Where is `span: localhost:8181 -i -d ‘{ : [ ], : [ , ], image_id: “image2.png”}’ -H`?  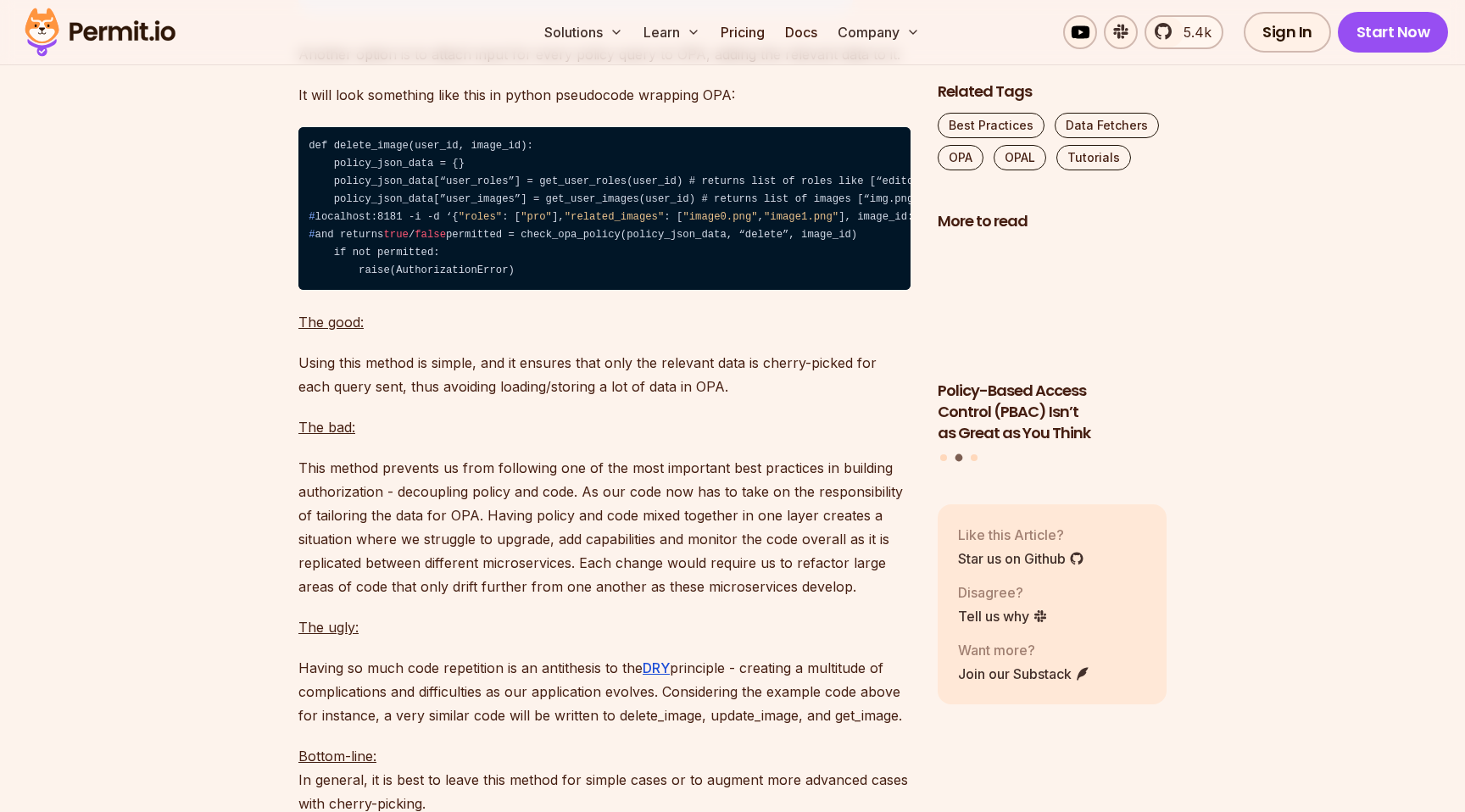
span: localhost:8181 -i -d ‘{ : [ ], : [ , ], image_id: “image2.png”}’ -H is located at coordinates (770, 217).